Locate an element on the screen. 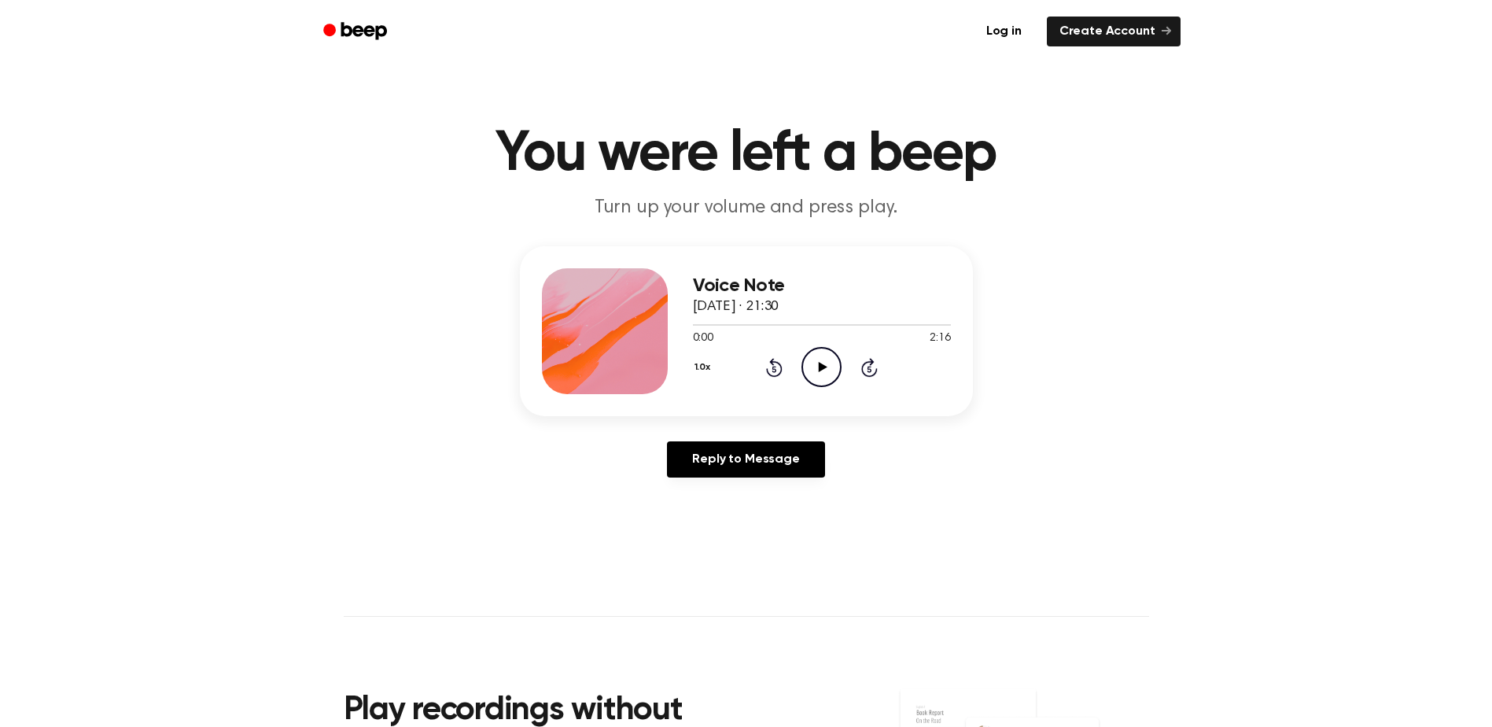 The width and height of the screenshot is (1492, 727). a: Reply to Message is located at coordinates (746, 459).